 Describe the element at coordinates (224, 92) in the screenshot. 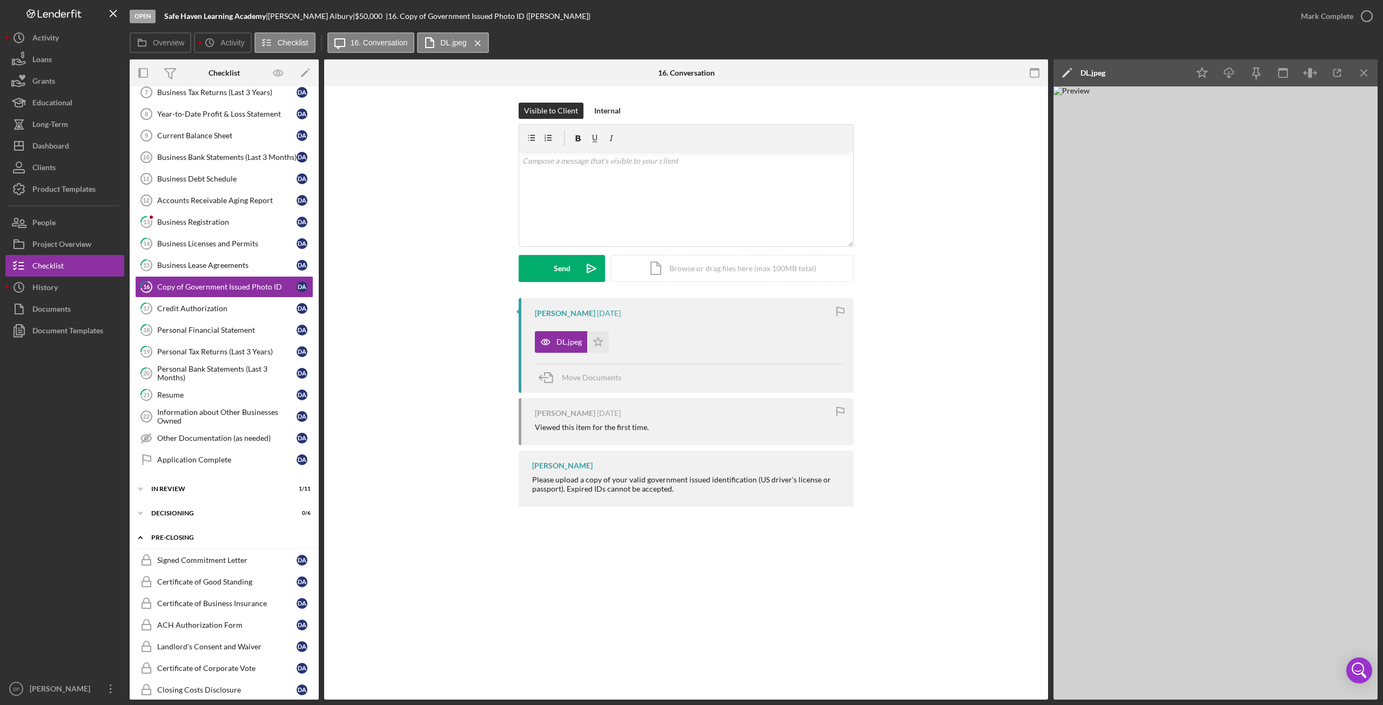

I see `a: 7Business Tax Returns (Last 3 Years)DA` at that location.